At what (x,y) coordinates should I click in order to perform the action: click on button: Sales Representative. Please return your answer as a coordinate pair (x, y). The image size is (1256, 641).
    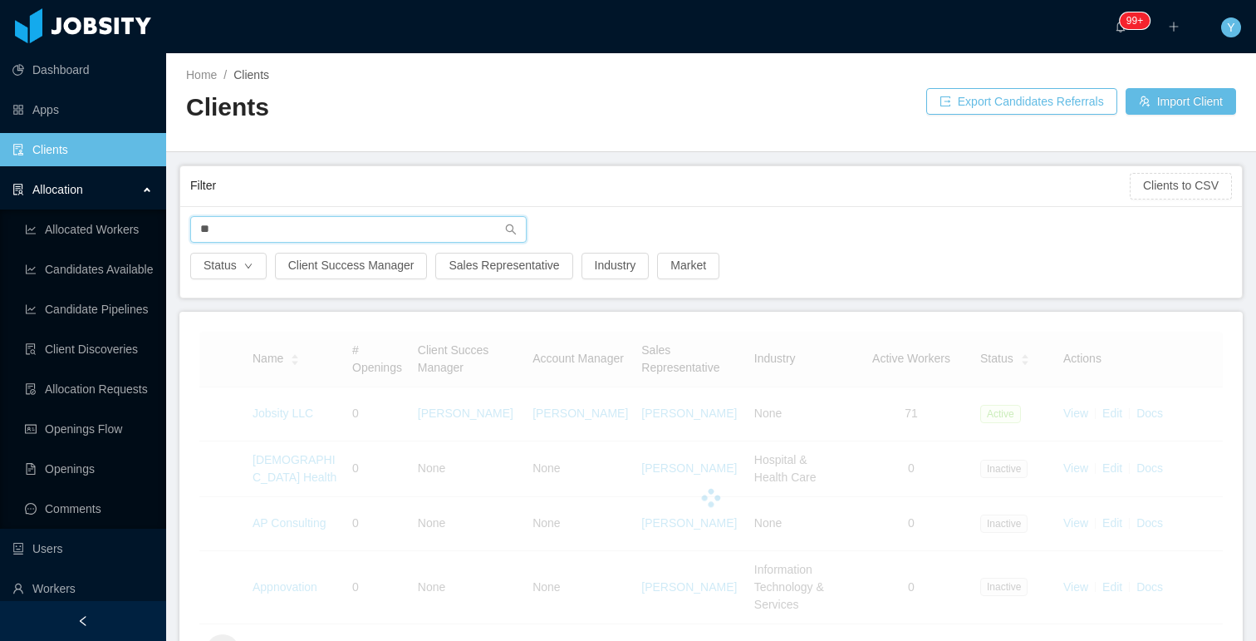
    Looking at the image, I should click on (503, 266).